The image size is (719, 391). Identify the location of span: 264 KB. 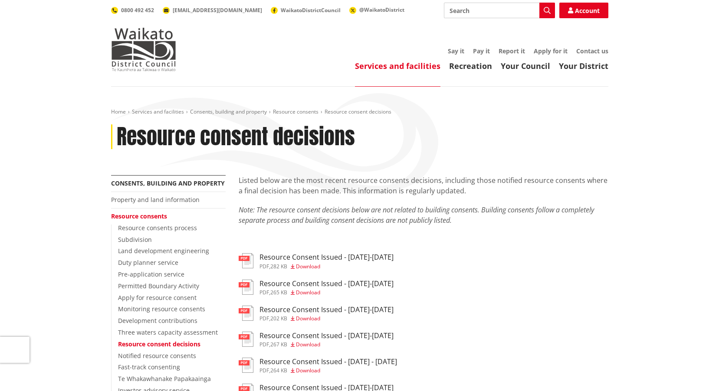
(278, 370).